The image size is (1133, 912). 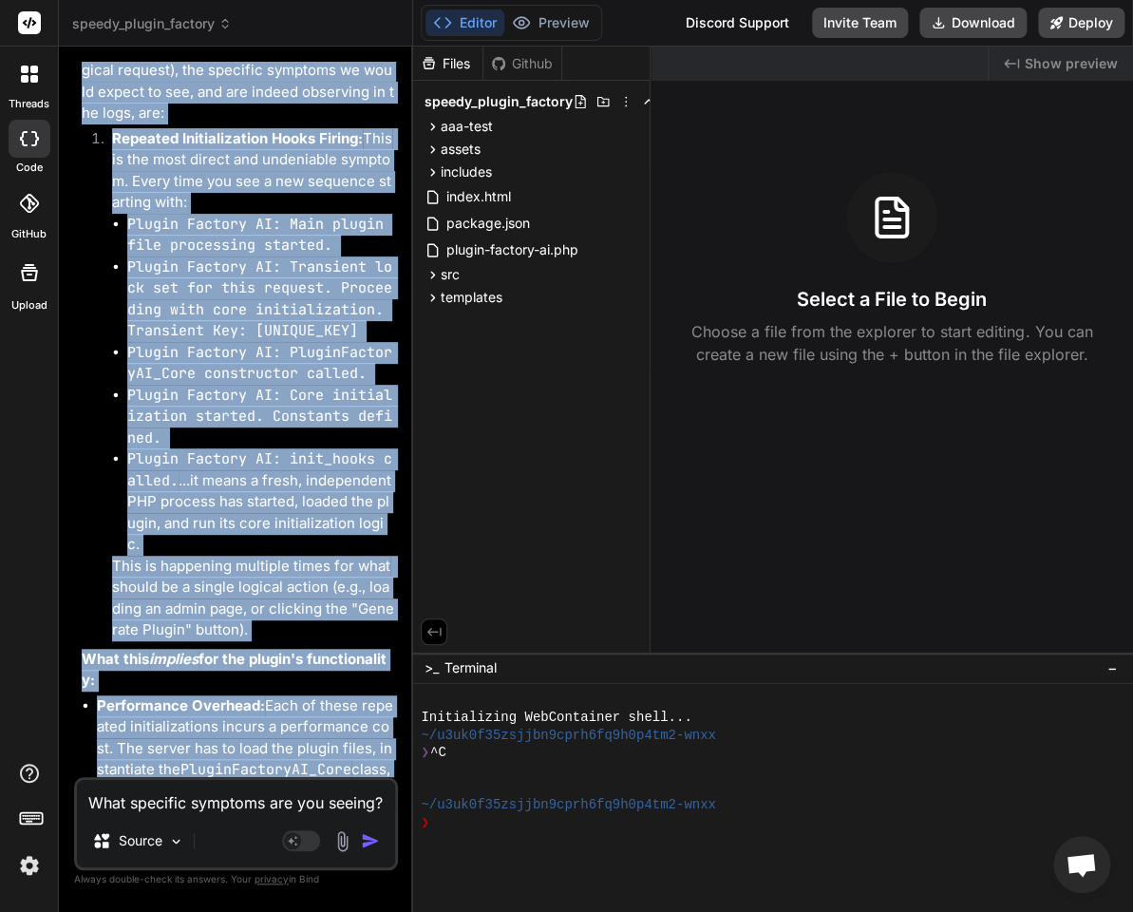 I want to click on li: Each of these repeated initializations incurs a performance cost. The server has to load the plug..., so click(x=245, y=802).